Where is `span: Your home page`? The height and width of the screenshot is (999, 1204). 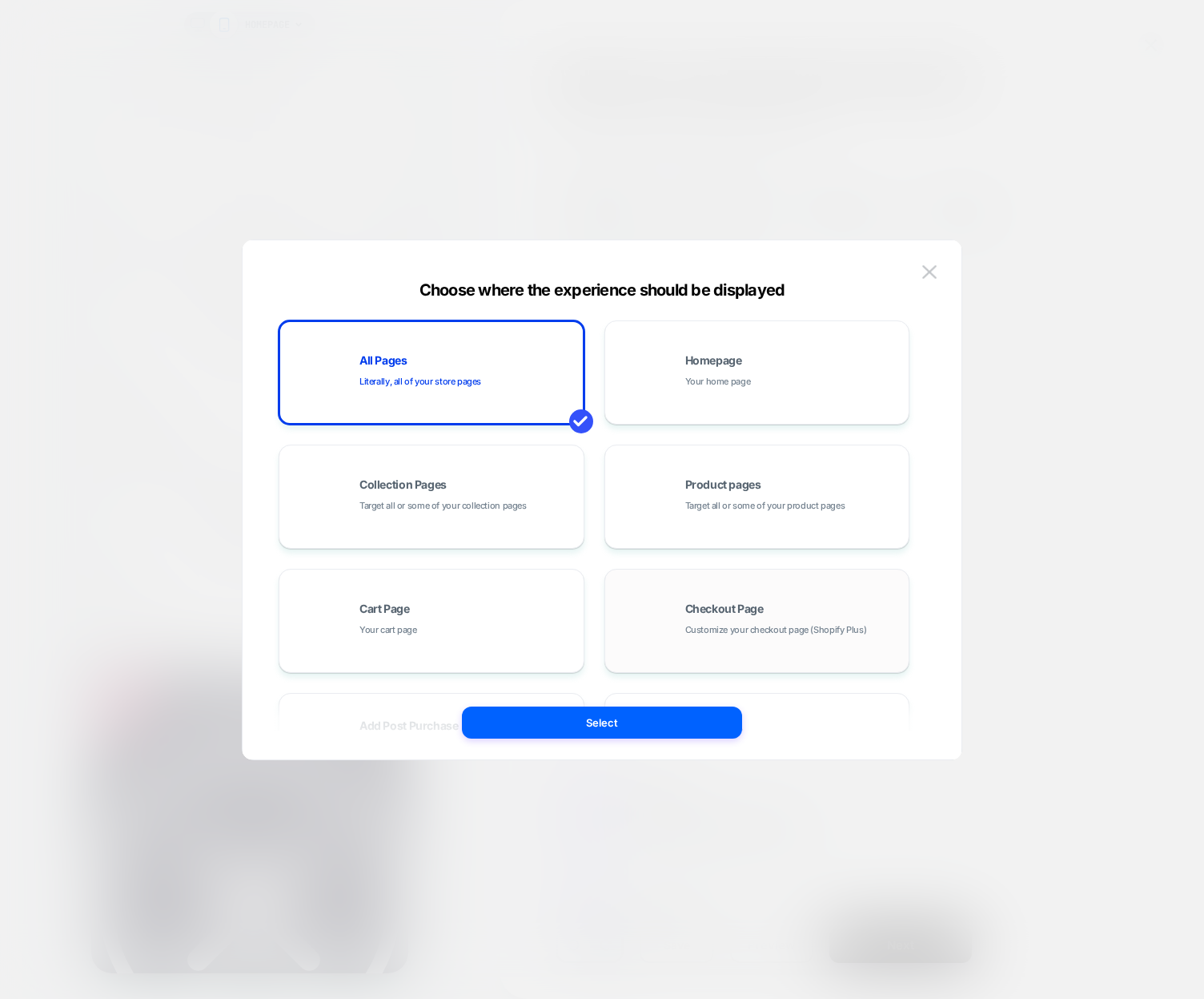
span: Your home page is located at coordinates (718, 381).